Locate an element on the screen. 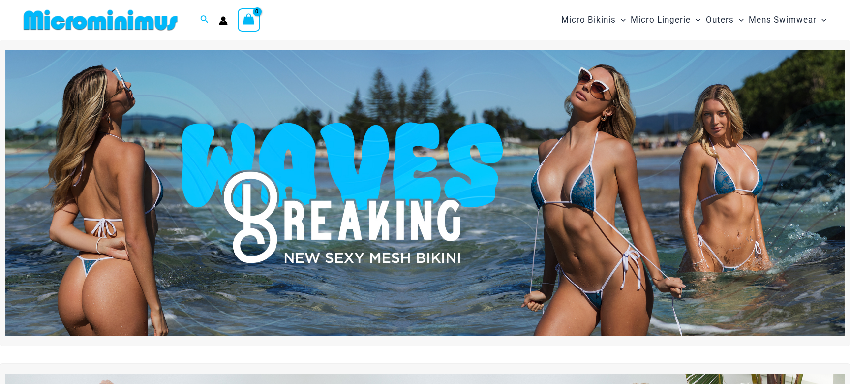 The width and height of the screenshot is (850, 384). a: Search icon link is located at coordinates (205, 20).